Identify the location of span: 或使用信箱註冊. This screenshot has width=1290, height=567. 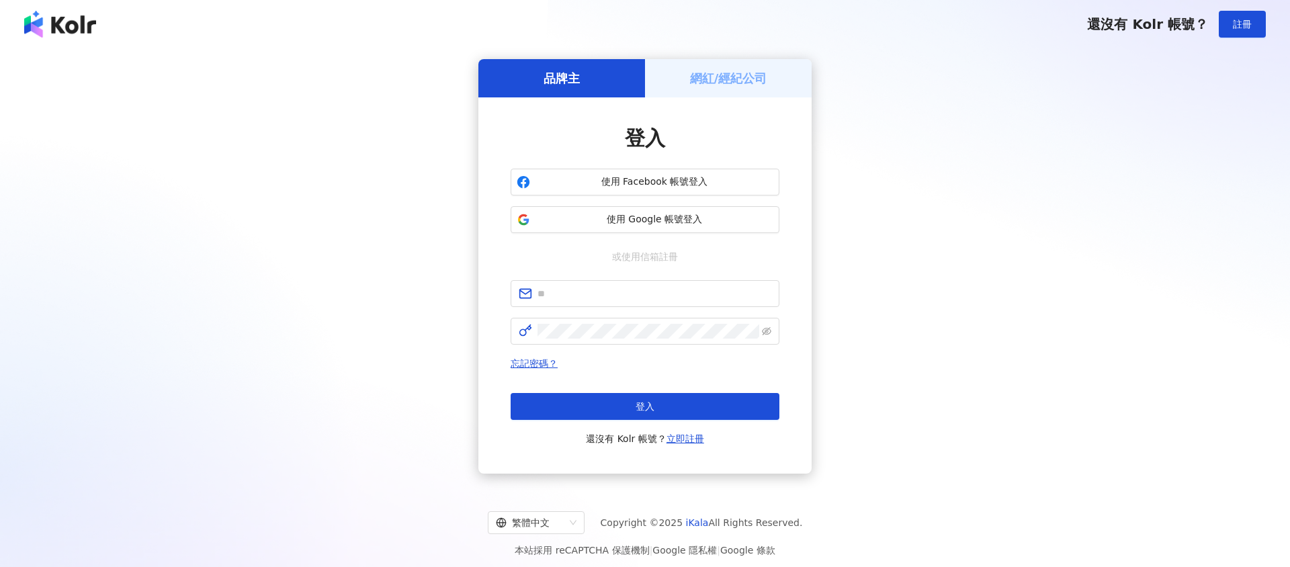
(645, 257).